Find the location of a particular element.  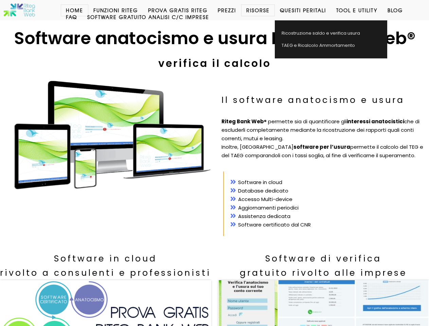

img: Software anatocismo e usura bancaria is located at coordinates (19, 10).